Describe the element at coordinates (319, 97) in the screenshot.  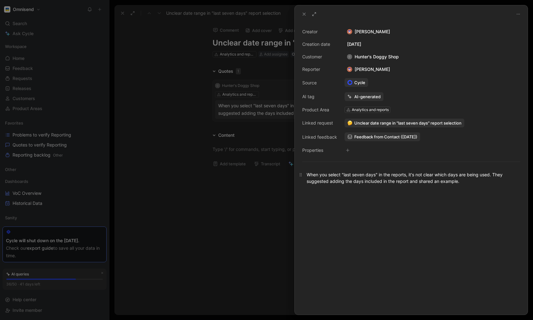
I see `div: AI tag` at that location.